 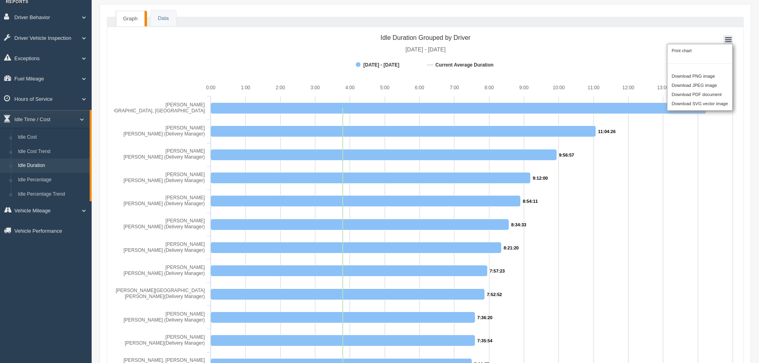 What do you see at coordinates (489, 88) in the screenshot?
I see `text: 8:00` at bounding box center [489, 88].